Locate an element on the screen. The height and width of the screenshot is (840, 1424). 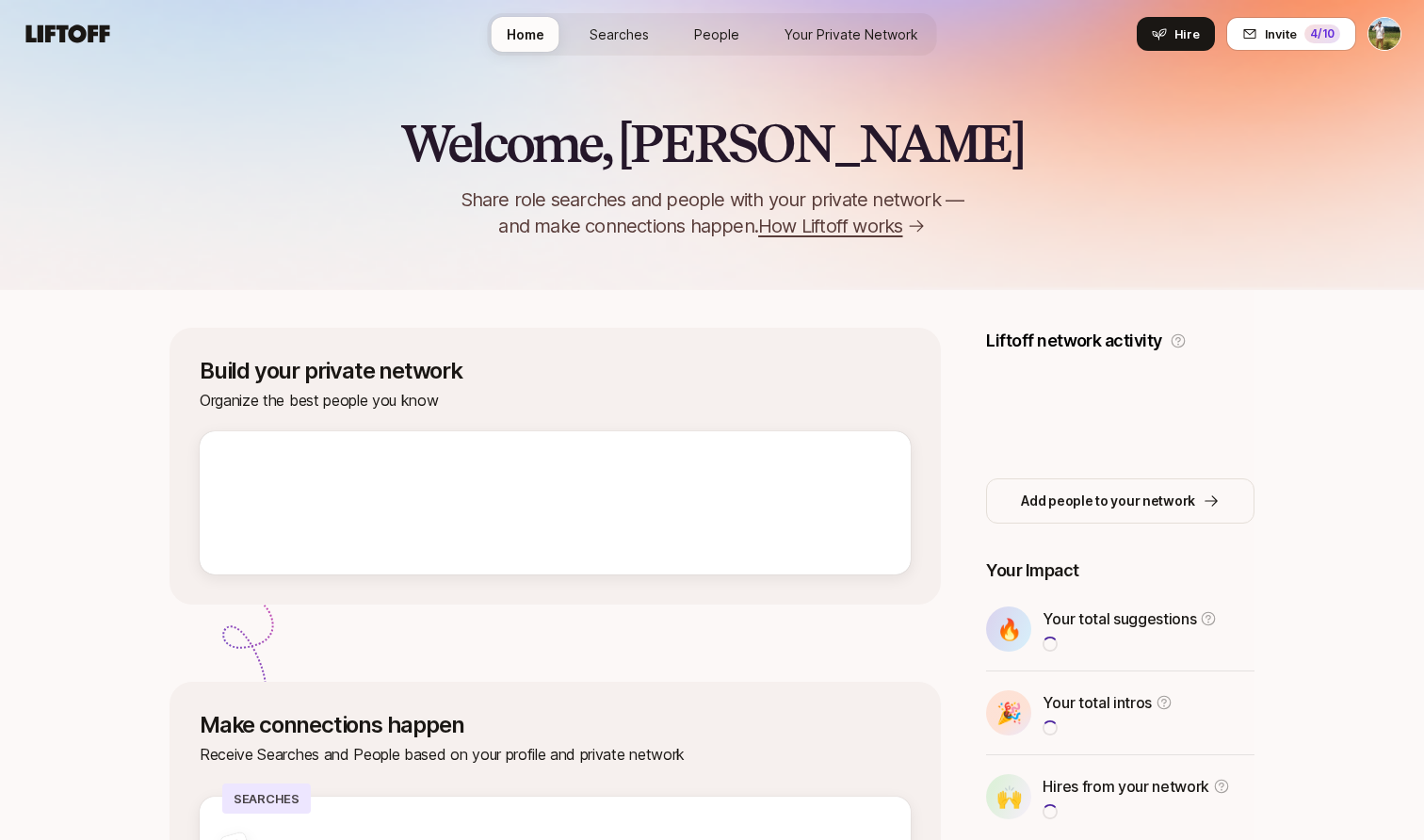
p: Build your private network is located at coordinates (554, 371).